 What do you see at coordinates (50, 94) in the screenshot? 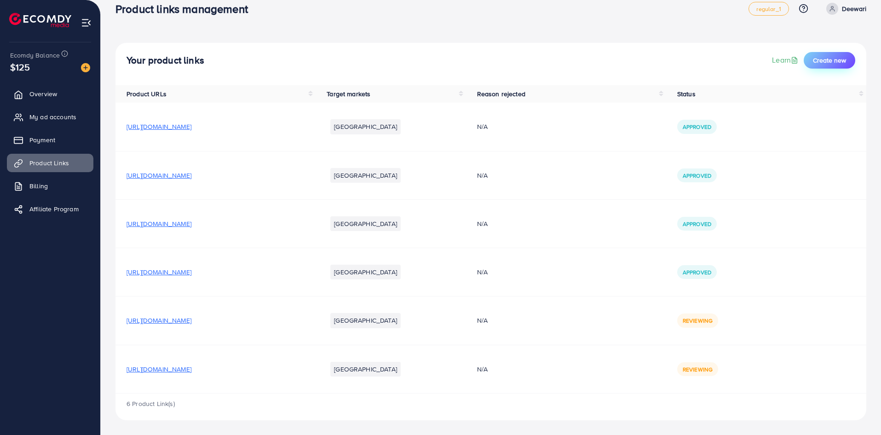
I see `a: Overview` at bounding box center [50, 94].